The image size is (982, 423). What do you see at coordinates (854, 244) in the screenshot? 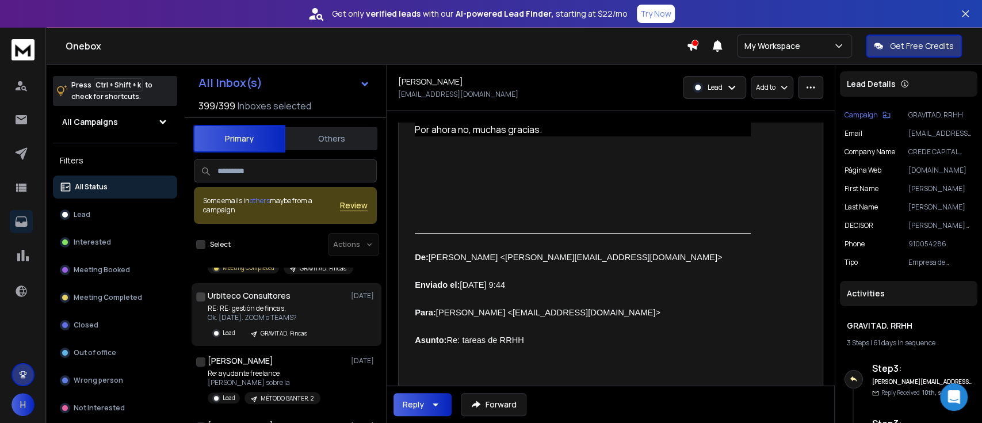
I see `p: Phone` at bounding box center [854, 244].